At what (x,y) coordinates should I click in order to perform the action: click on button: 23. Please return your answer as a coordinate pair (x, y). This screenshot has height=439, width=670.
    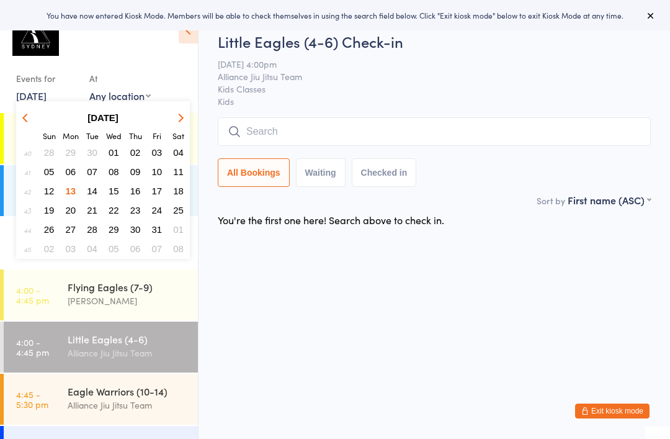
    Looking at the image, I should click on (135, 210).